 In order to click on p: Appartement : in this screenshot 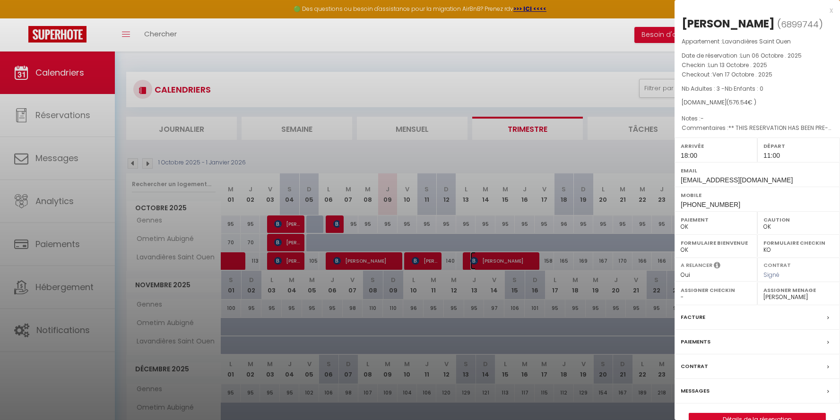, I will do `click(757, 42)`.